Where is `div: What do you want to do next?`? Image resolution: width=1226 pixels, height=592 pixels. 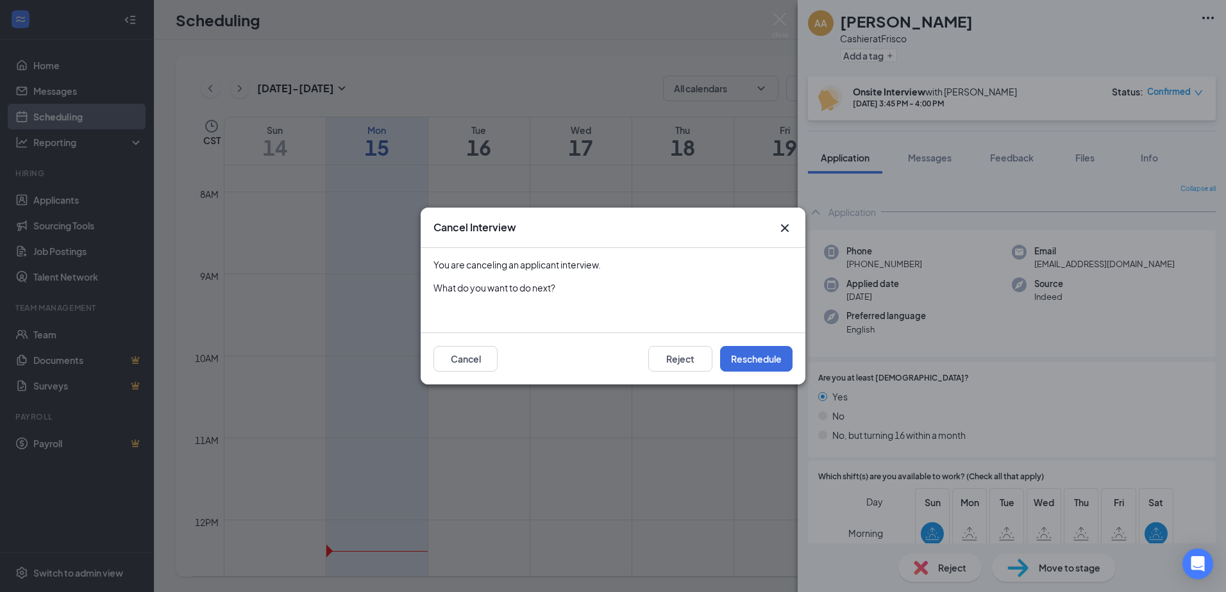
div: What do you want to do next? is located at coordinates (613, 288).